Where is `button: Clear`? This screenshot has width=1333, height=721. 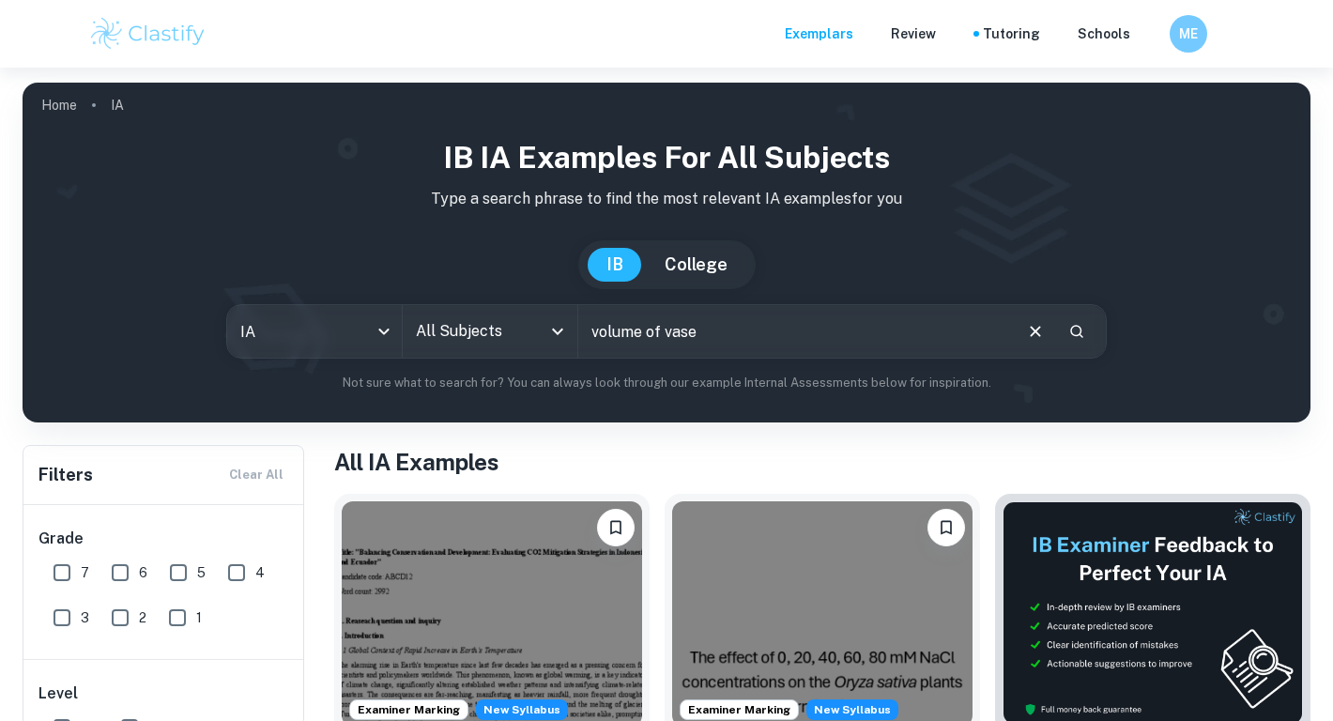 button: Clear is located at coordinates (1035, 331).